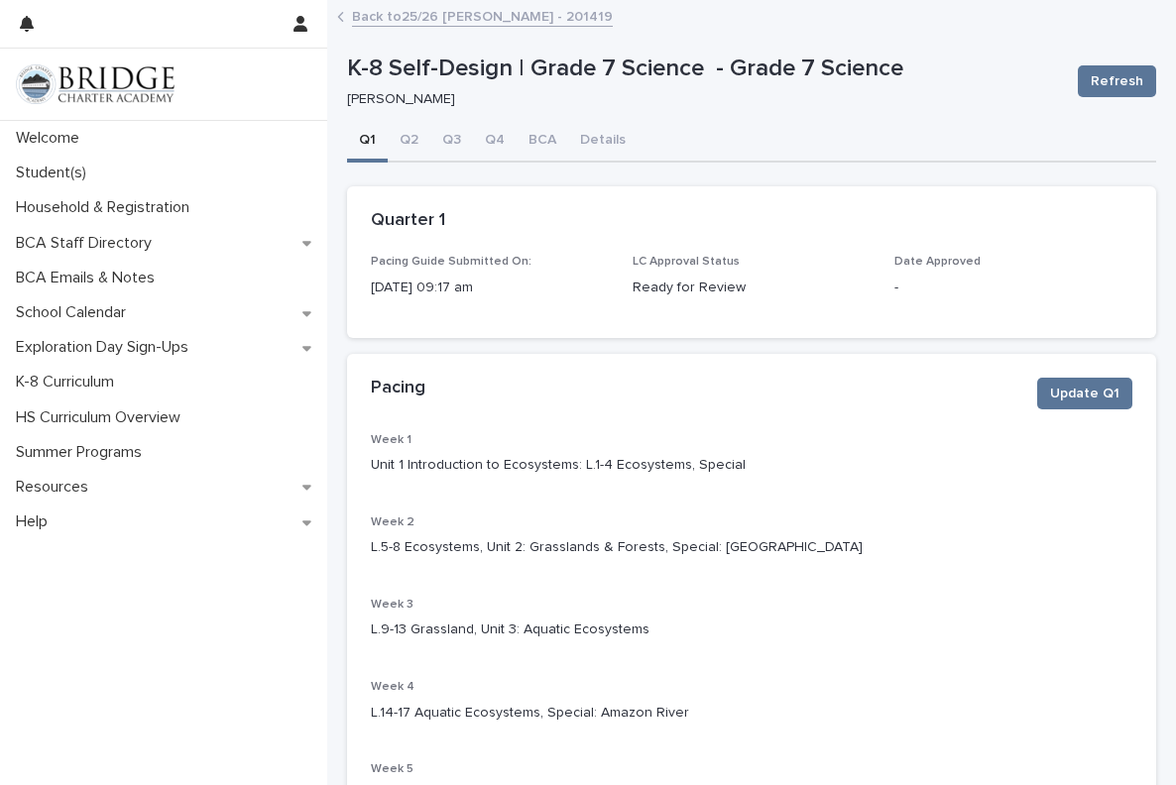 This screenshot has height=785, width=1176. Describe the element at coordinates (1085, 394) in the screenshot. I see `button: Update Q1` at that location.